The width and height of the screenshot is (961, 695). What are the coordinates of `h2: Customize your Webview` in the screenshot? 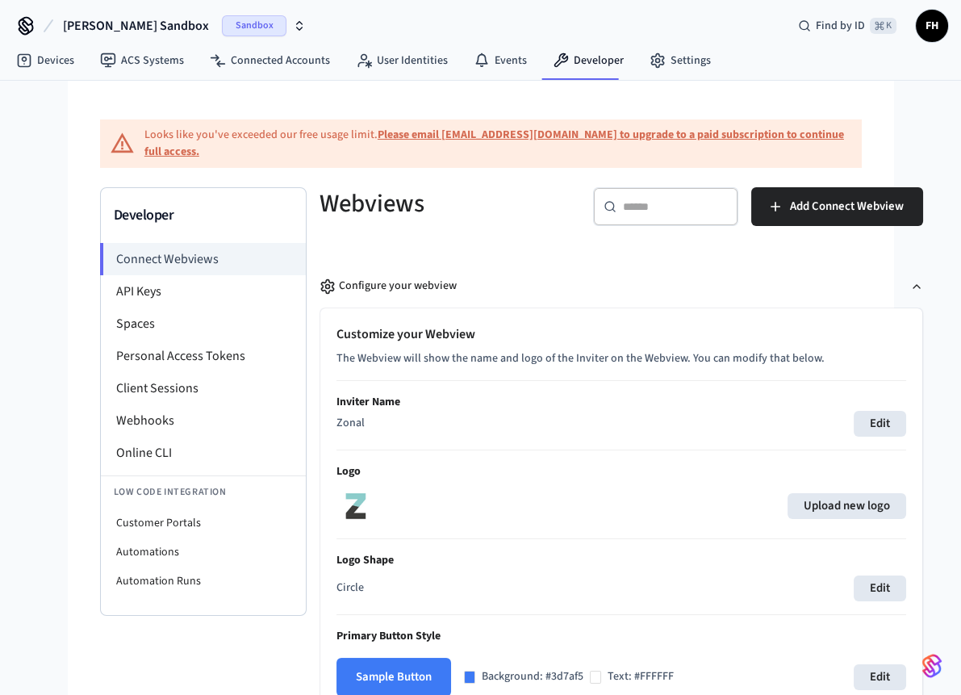 It's located at (621, 334).